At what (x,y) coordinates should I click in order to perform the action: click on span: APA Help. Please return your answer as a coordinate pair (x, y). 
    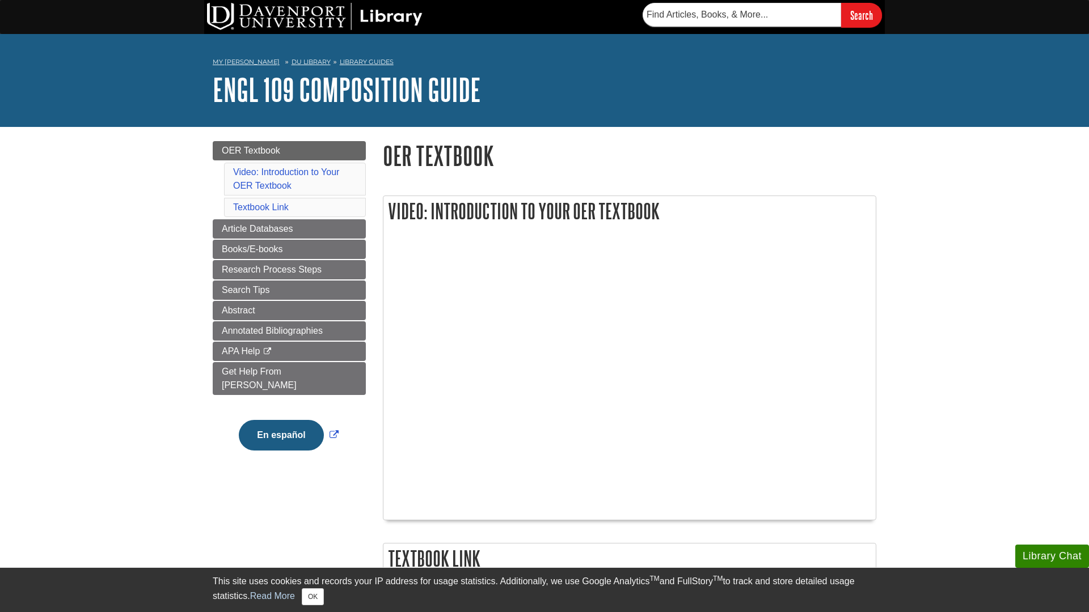
    Looking at the image, I should click on (240, 351).